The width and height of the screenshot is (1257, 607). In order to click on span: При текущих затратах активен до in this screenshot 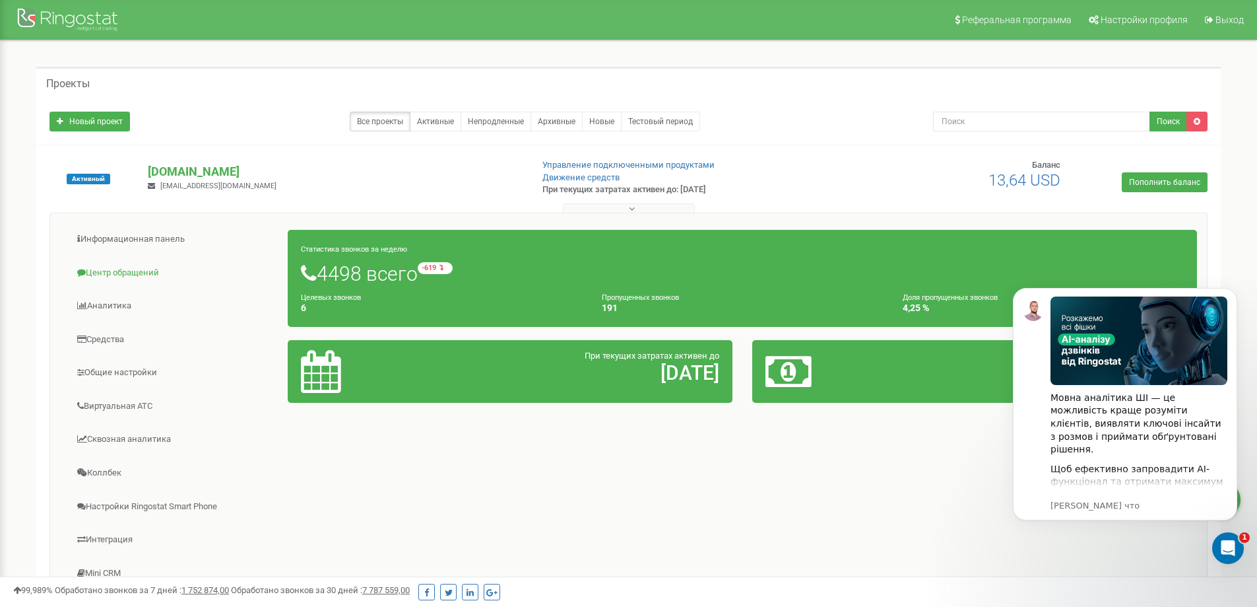, I will do `click(652, 355)`.